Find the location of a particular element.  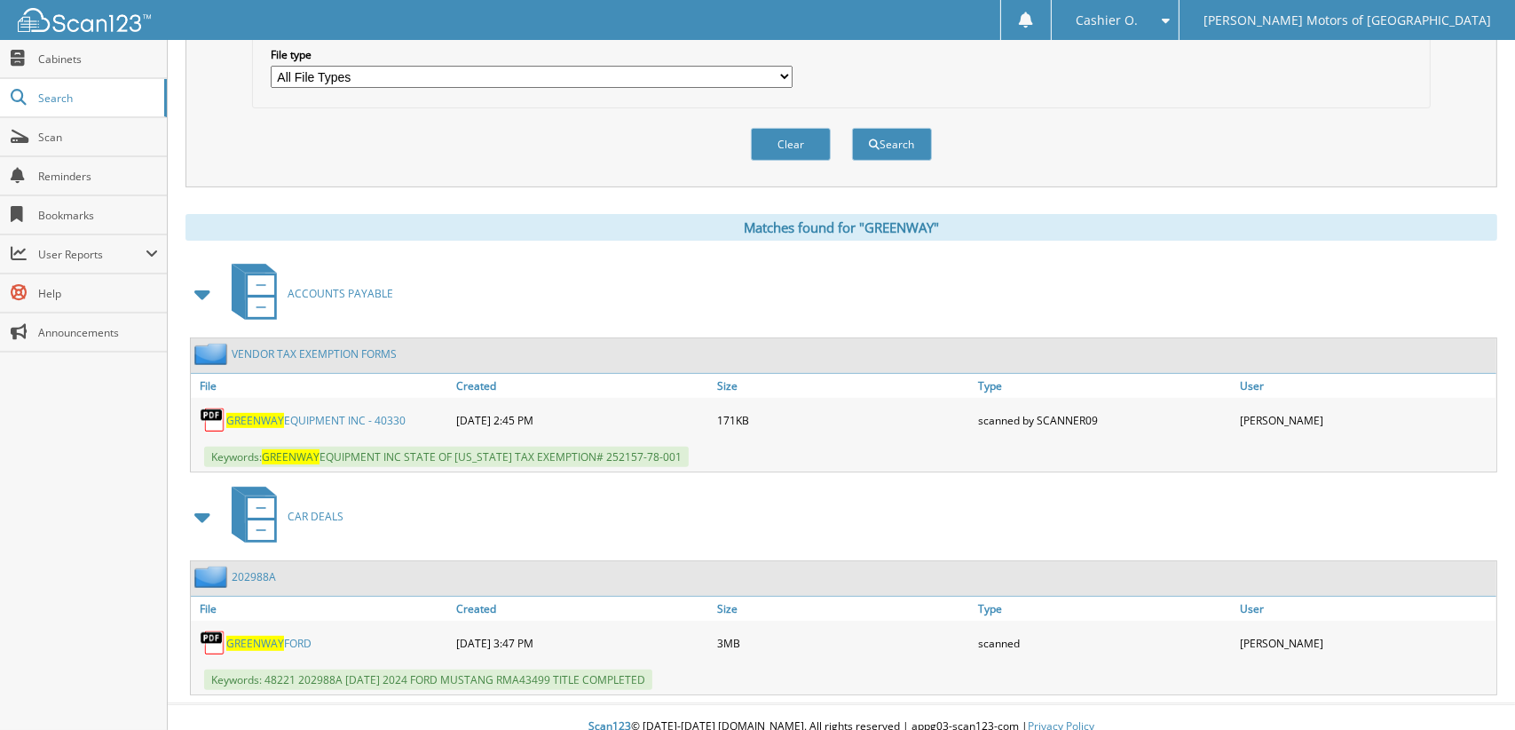

span: Scan is located at coordinates (98, 137).